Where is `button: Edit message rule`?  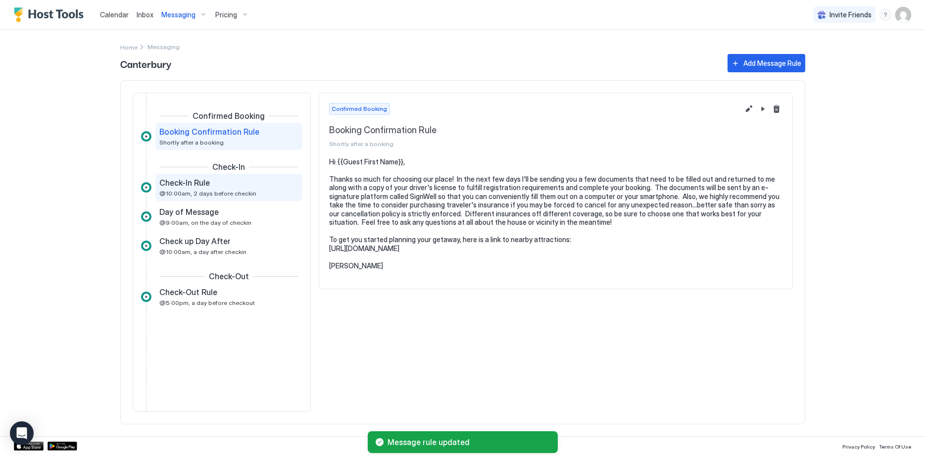 button: Edit message rule is located at coordinates (749, 109).